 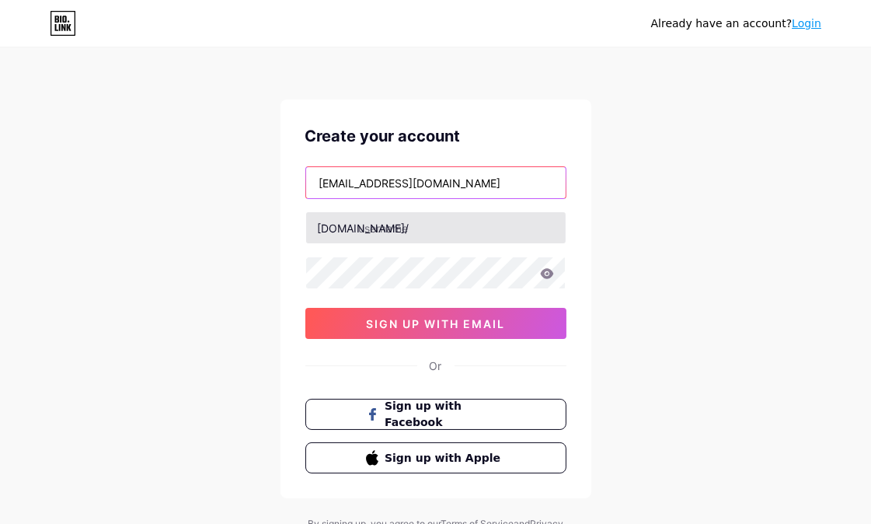 I want to click on button: Sign up with Facebook, so click(x=436, y=414).